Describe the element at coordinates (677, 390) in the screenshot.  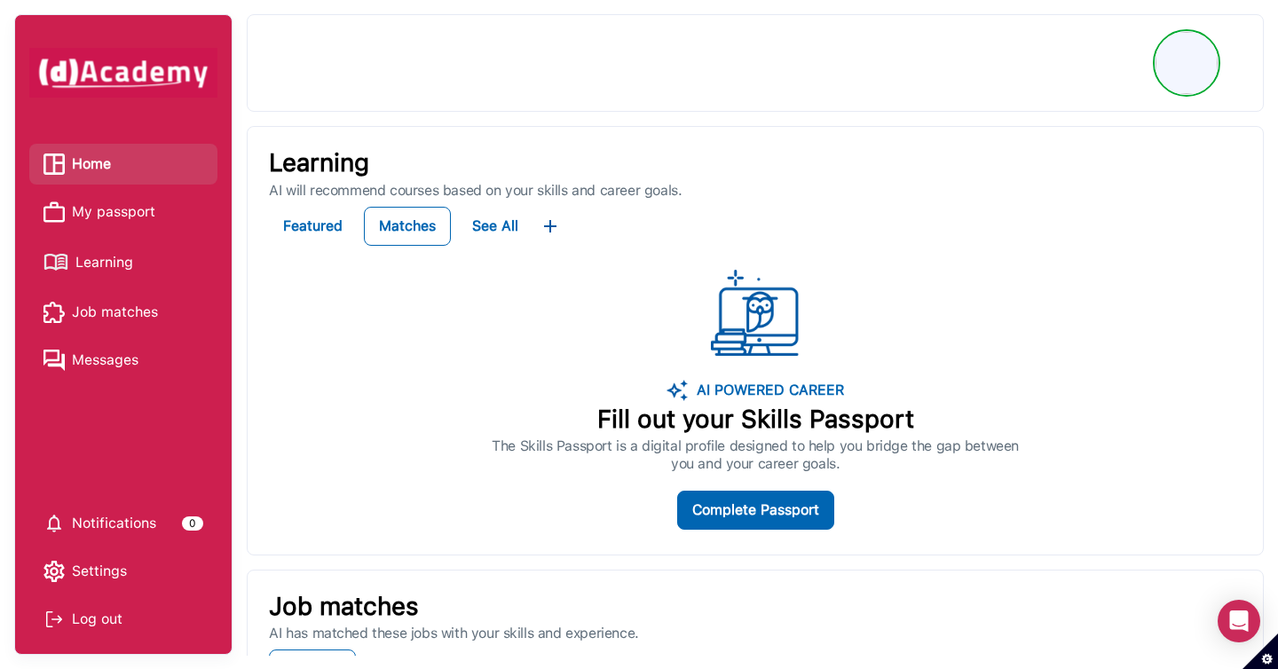
I see `img: image` at that location.